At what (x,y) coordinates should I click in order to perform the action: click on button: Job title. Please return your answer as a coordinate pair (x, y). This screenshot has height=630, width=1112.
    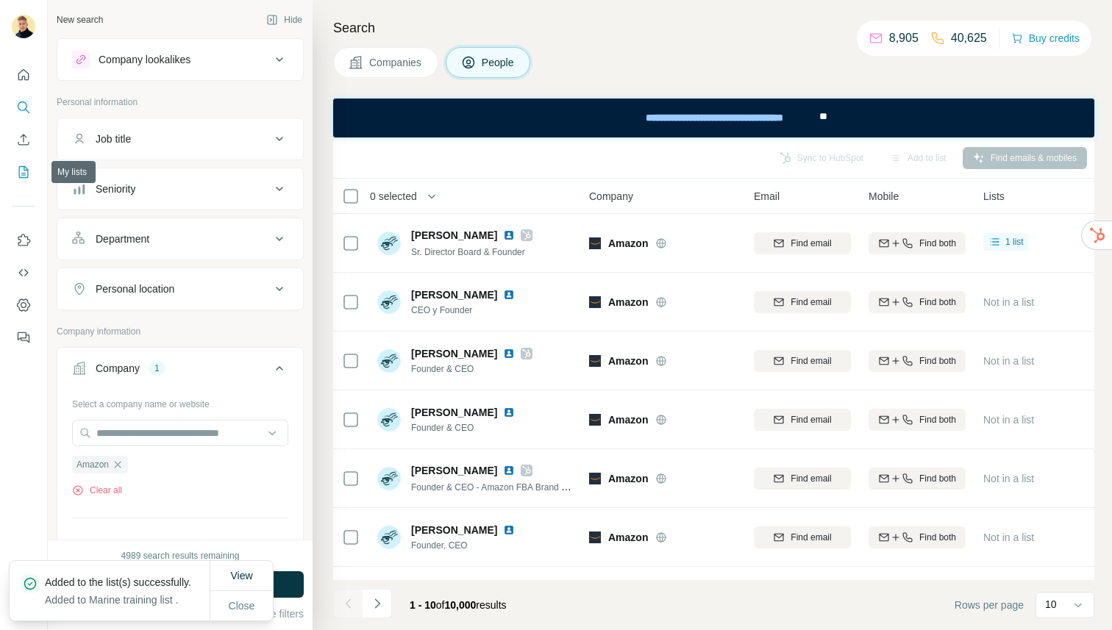
    Looking at the image, I should click on (180, 139).